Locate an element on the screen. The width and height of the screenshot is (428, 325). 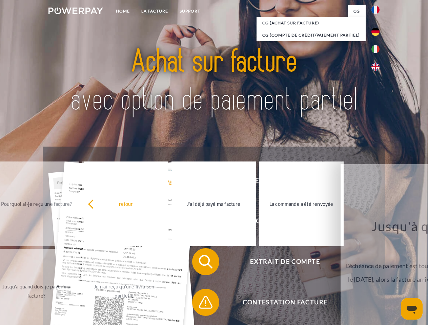
button: Extrait de compte is located at coordinates (280, 262).